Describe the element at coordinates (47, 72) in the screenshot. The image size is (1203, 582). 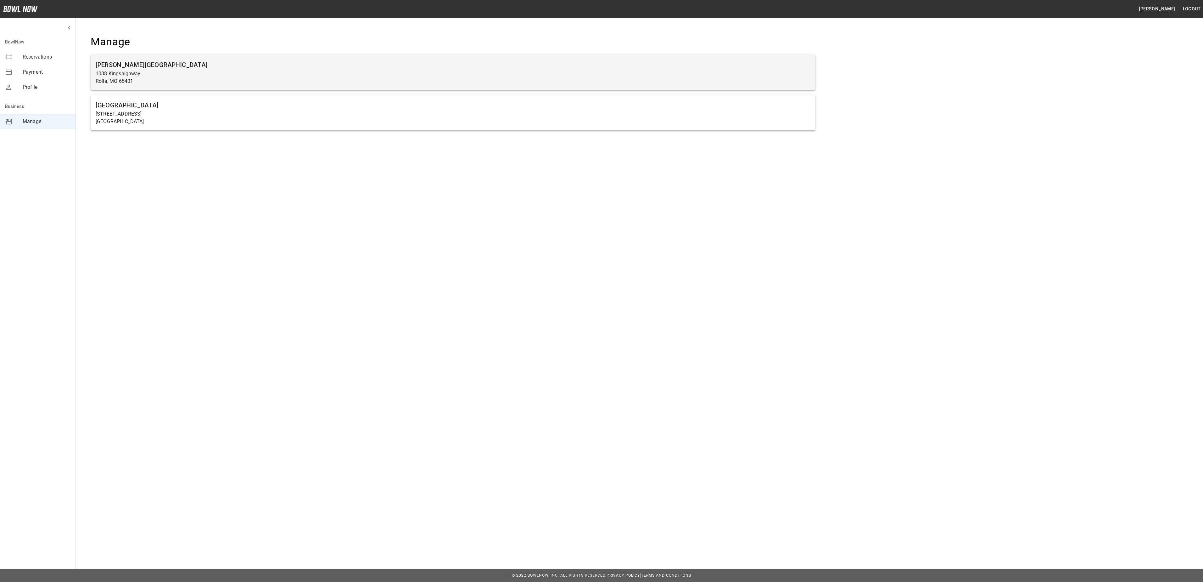
I see `span: Payment` at that location.